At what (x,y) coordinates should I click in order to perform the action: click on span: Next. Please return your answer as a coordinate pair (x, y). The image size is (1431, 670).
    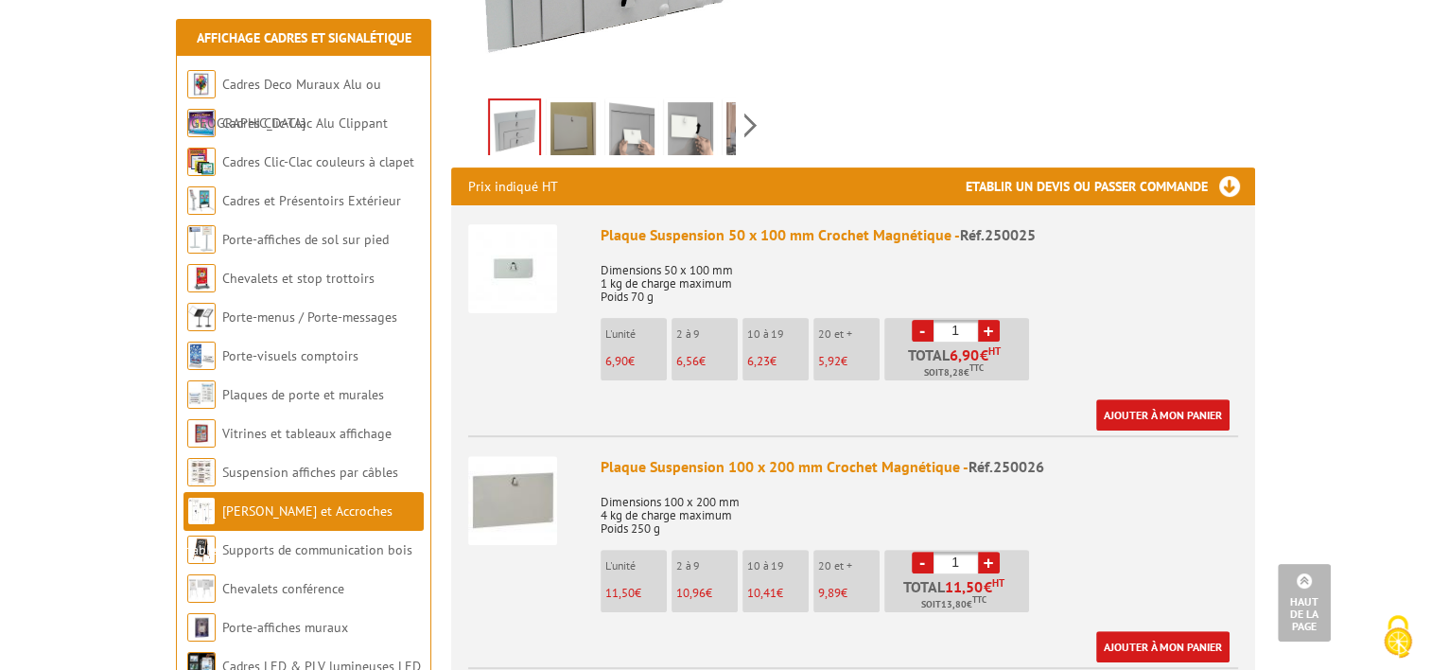
    Looking at the image, I should click on (750, 125).